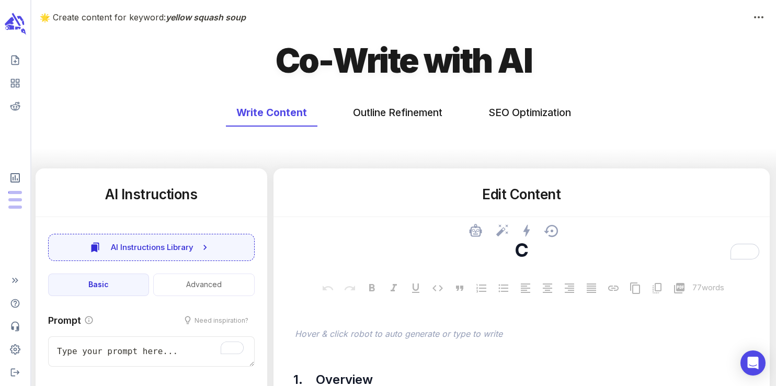 The height and width of the screenshot is (386, 776). Describe the element at coordinates (753, 363) in the screenshot. I see `div: Open Intercom Messenger` at that location.